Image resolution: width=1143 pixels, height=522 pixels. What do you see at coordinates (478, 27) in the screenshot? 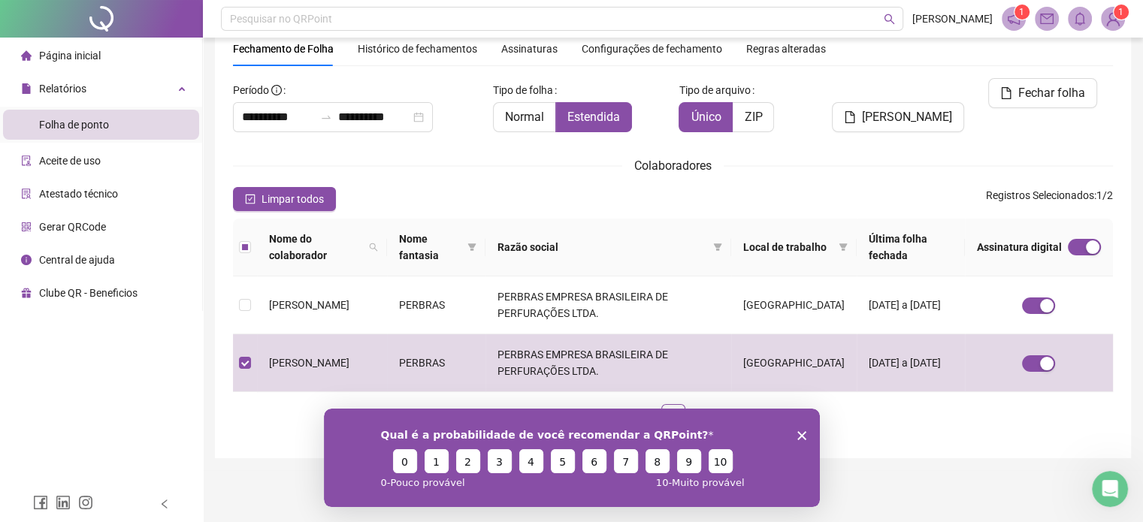
I see `div: Encerrar pesquisa` at bounding box center [478, 27].